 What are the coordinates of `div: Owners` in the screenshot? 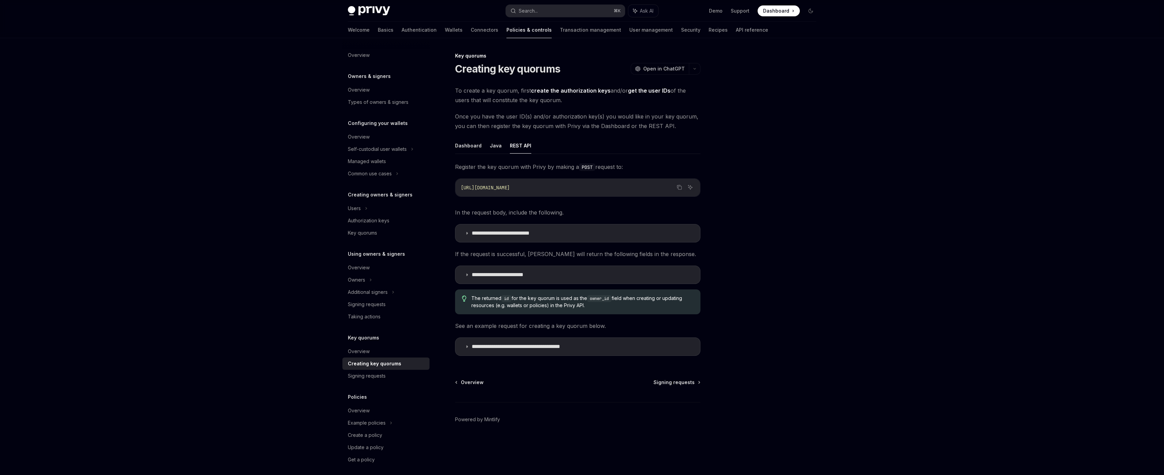 It's located at (356, 280).